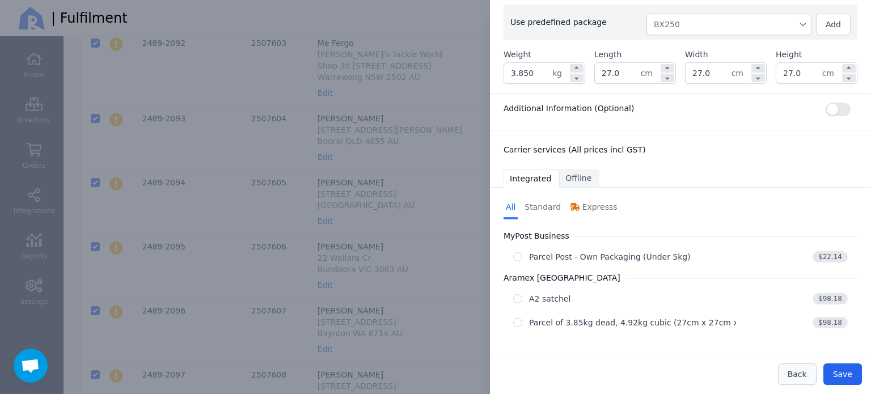  What do you see at coordinates (608, 54) in the screenshot?
I see `label: Length` at bounding box center [608, 54].